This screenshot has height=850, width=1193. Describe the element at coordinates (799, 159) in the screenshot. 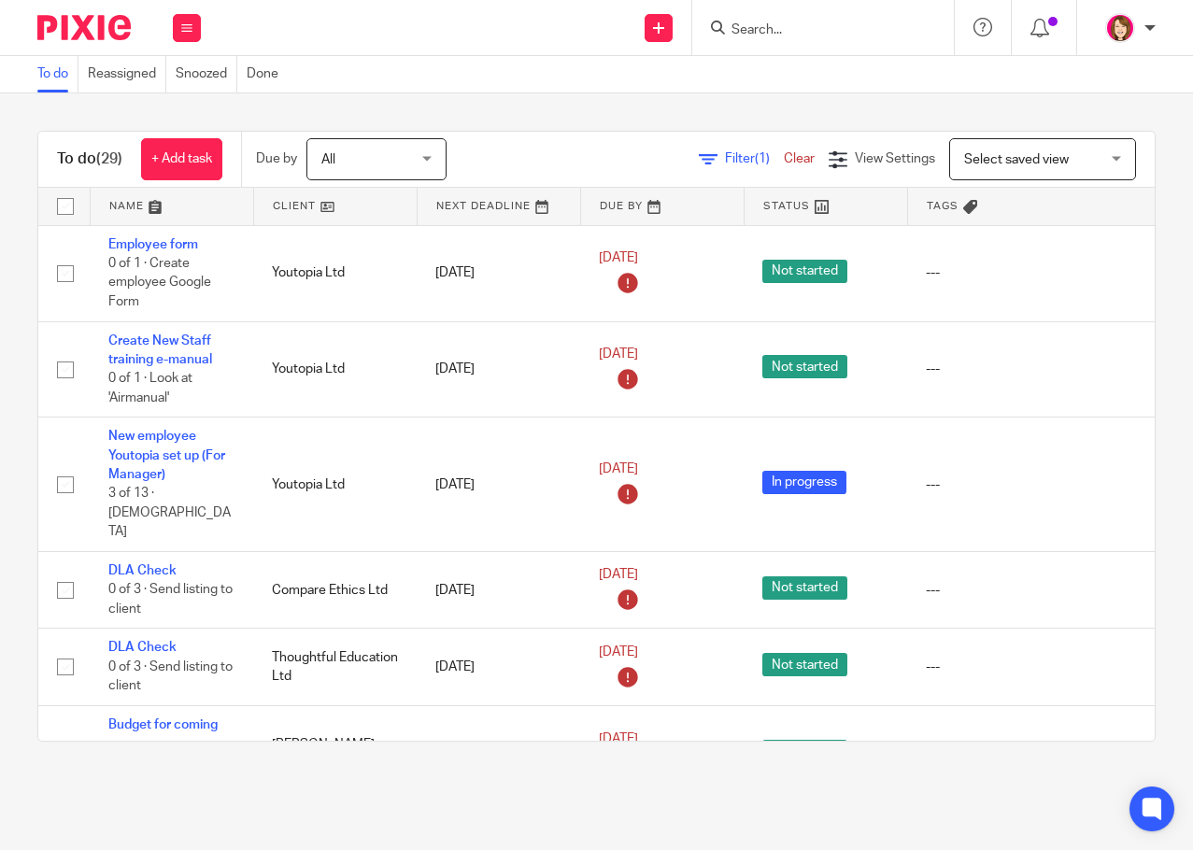

I see `a: Clear` at that location.